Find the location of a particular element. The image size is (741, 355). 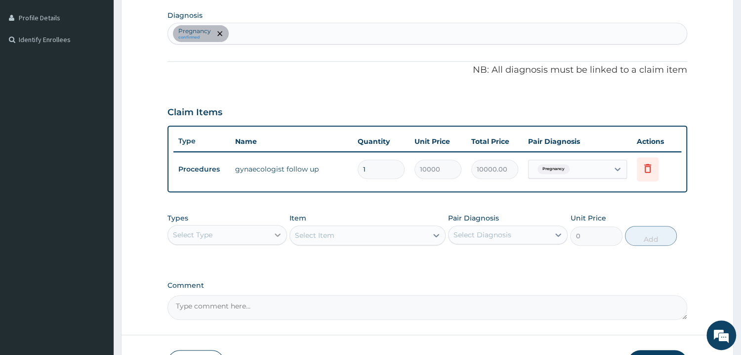

label: Pair Diagnosis is located at coordinates (473, 218).